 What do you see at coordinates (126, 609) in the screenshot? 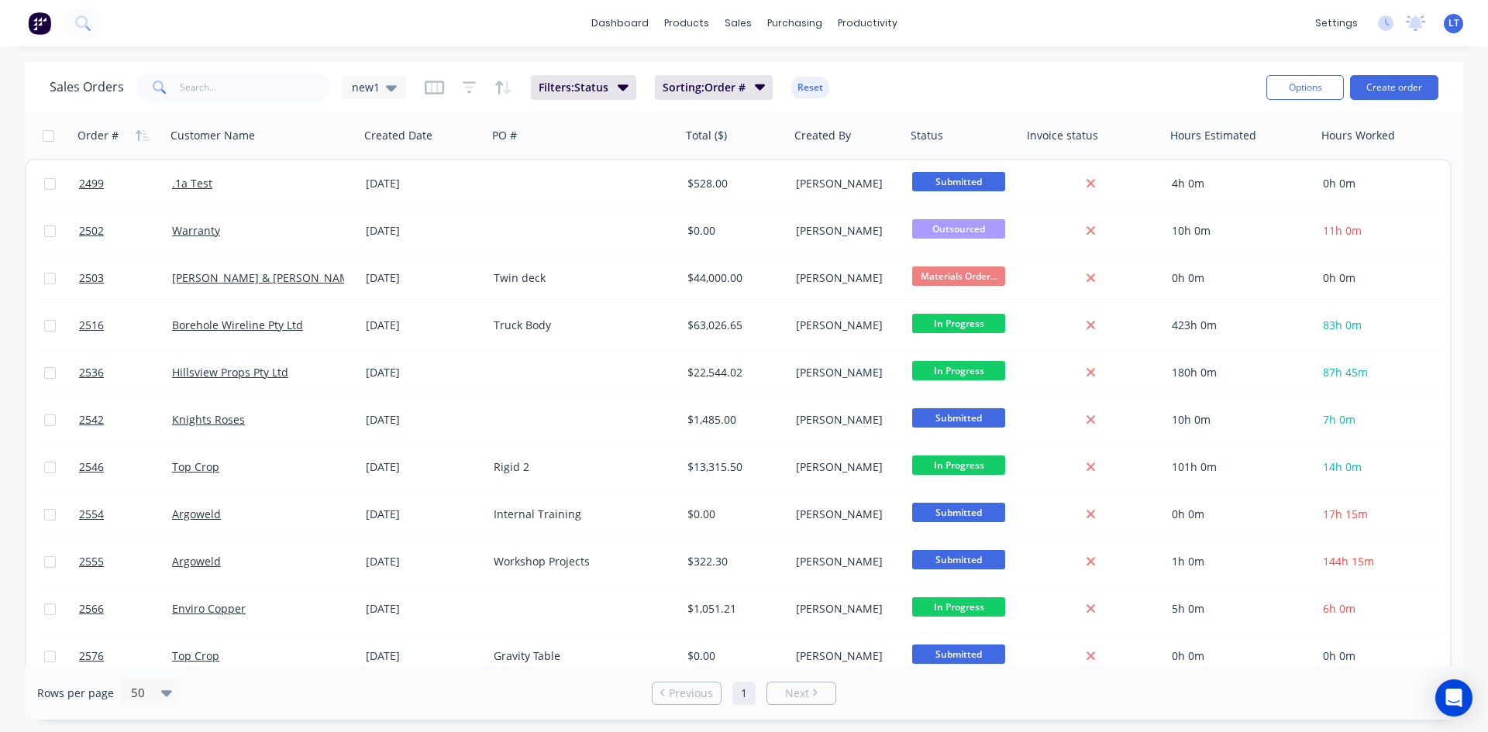
I see `a: 2566` at bounding box center [126, 609].